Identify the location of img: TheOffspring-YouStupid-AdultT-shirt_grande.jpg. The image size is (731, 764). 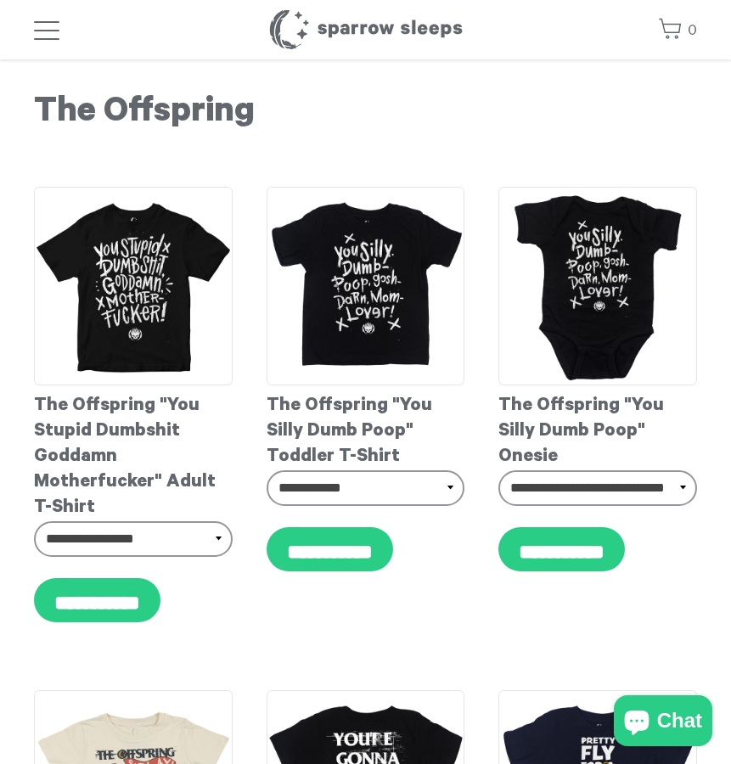
(133, 286).